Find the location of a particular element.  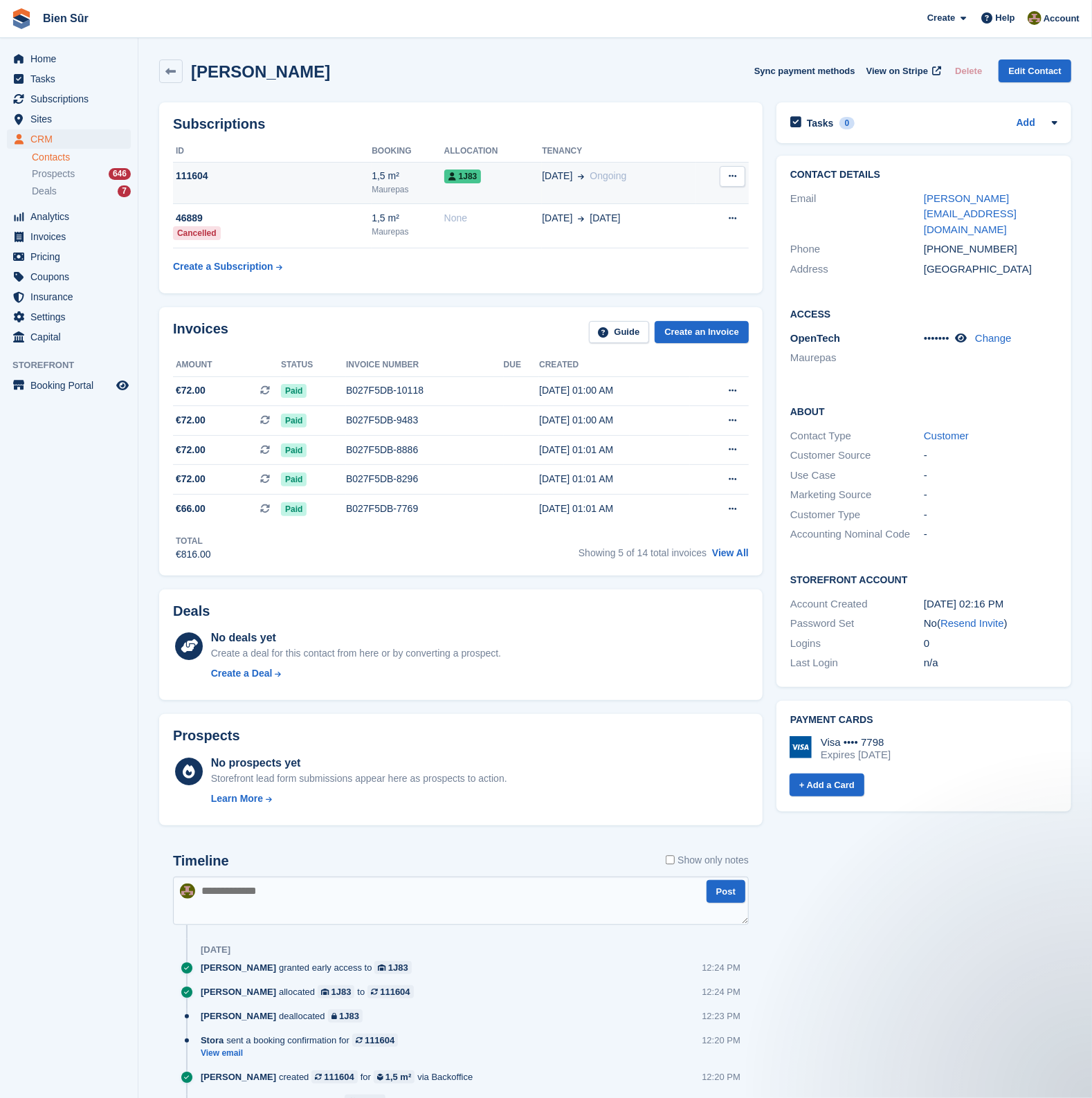

div: Maurepas is located at coordinates (408, 232).